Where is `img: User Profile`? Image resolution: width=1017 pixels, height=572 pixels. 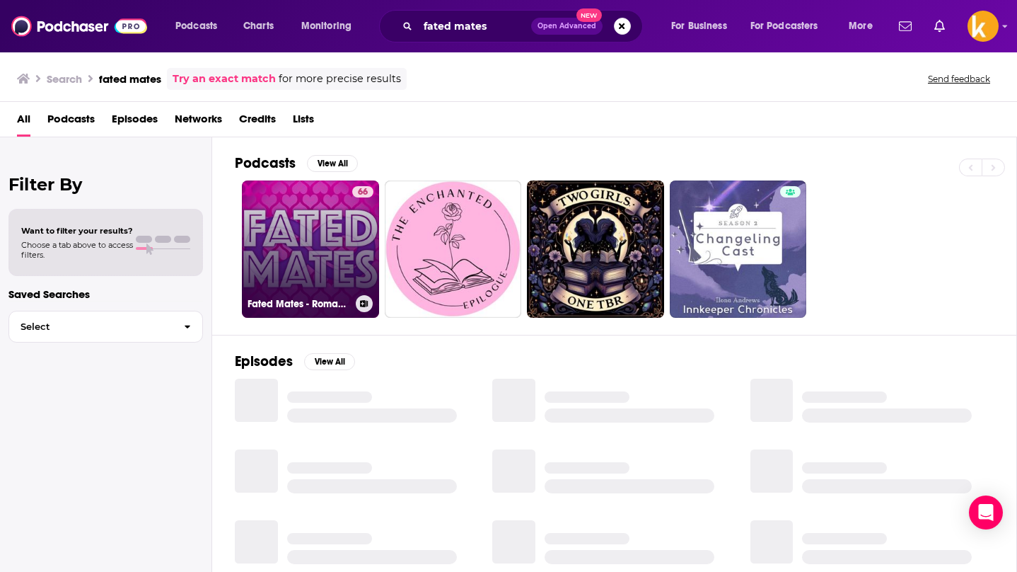
img: User Profile is located at coordinates (983, 26).